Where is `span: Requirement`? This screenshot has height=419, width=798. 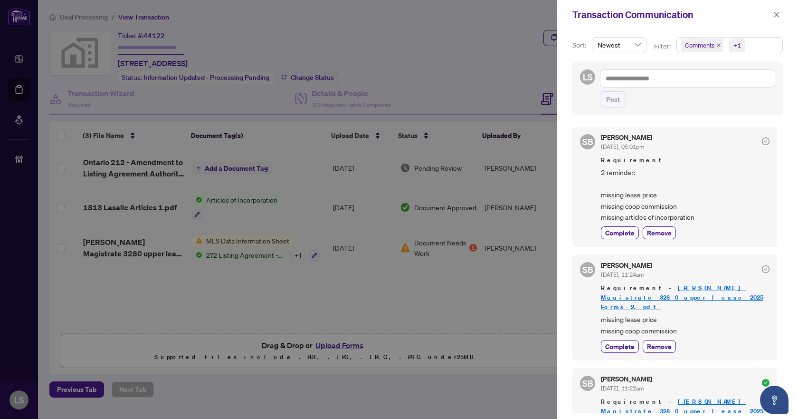
span: Requirement is located at coordinates (685, 160).